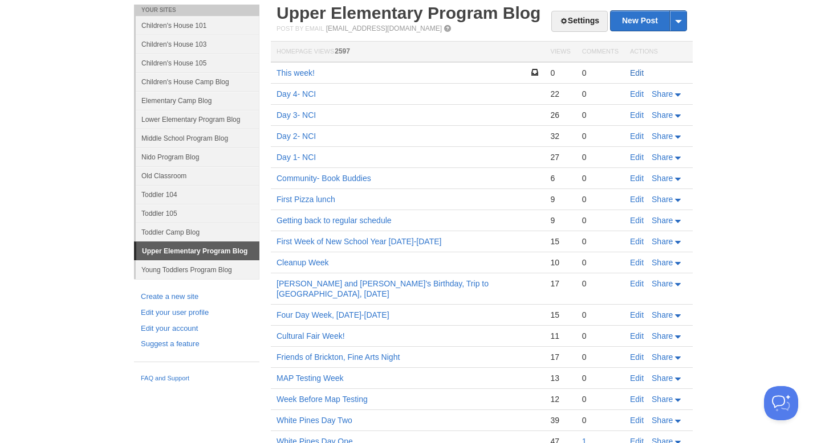 This screenshot has width=821, height=443. What do you see at coordinates (295, 73) in the screenshot?
I see `a: This week!` at bounding box center [295, 73].